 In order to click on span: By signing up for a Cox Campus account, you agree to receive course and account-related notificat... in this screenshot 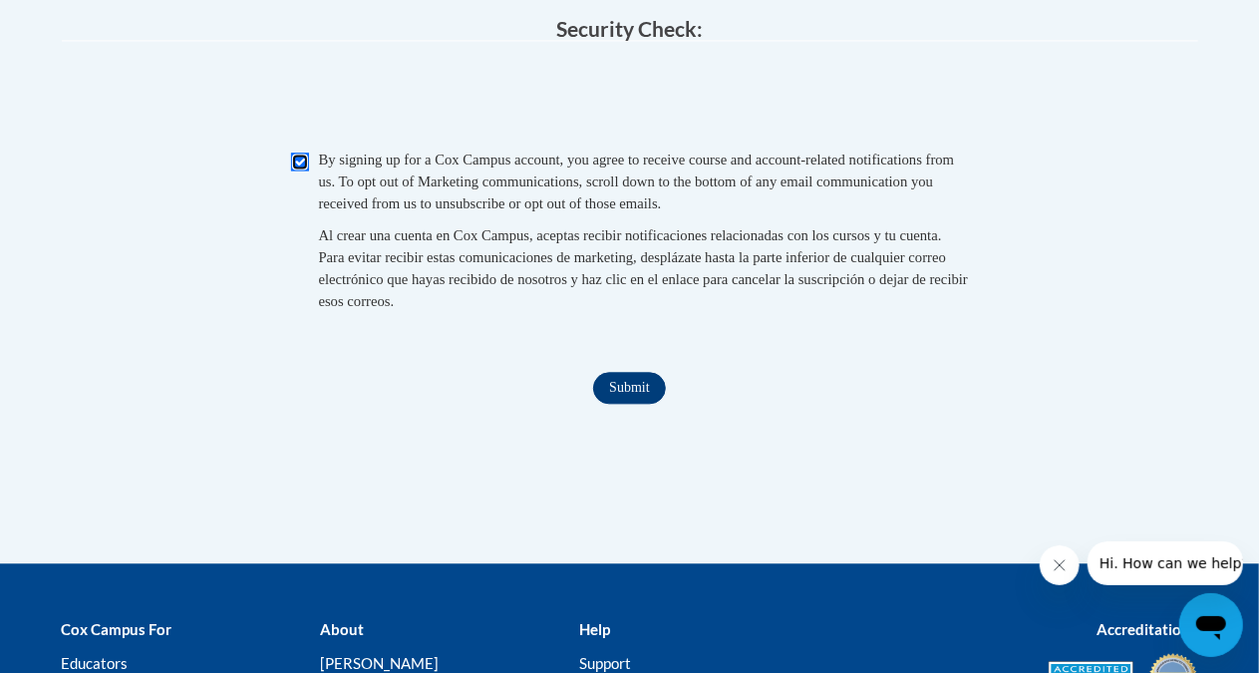, I will do `click(637, 181)`.